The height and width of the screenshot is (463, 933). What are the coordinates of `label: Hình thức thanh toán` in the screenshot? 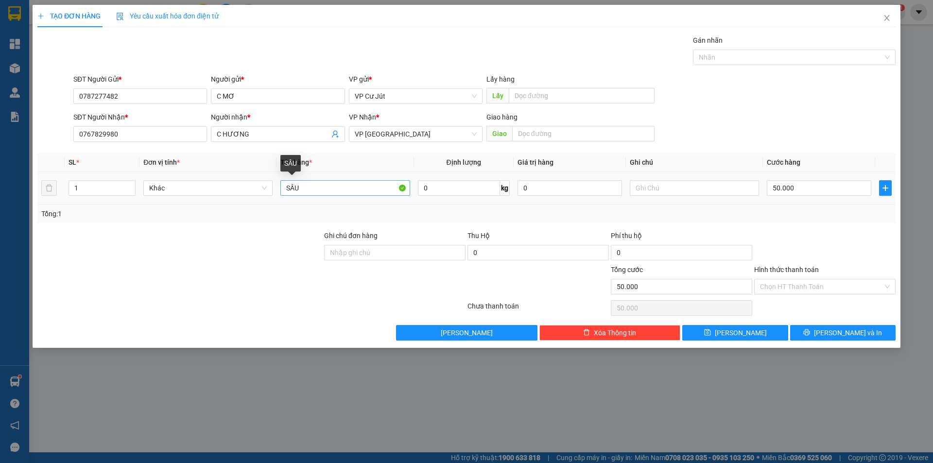 It's located at (786, 270).